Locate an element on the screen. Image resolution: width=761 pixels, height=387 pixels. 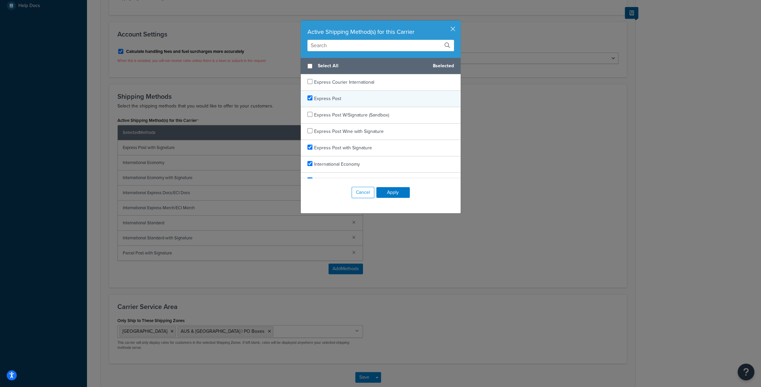
span: International Economy with Signature is located at coordinates (352, 180).